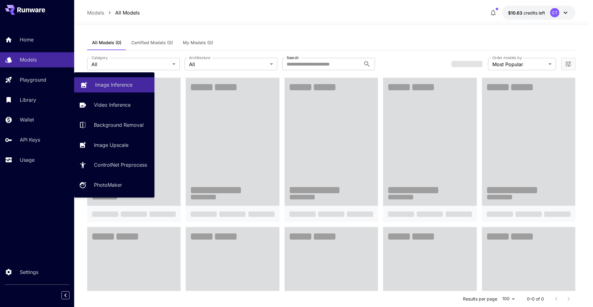  Describe the element at coordinates (508, 298) in the screenshot. I see `div: 100` at that location.